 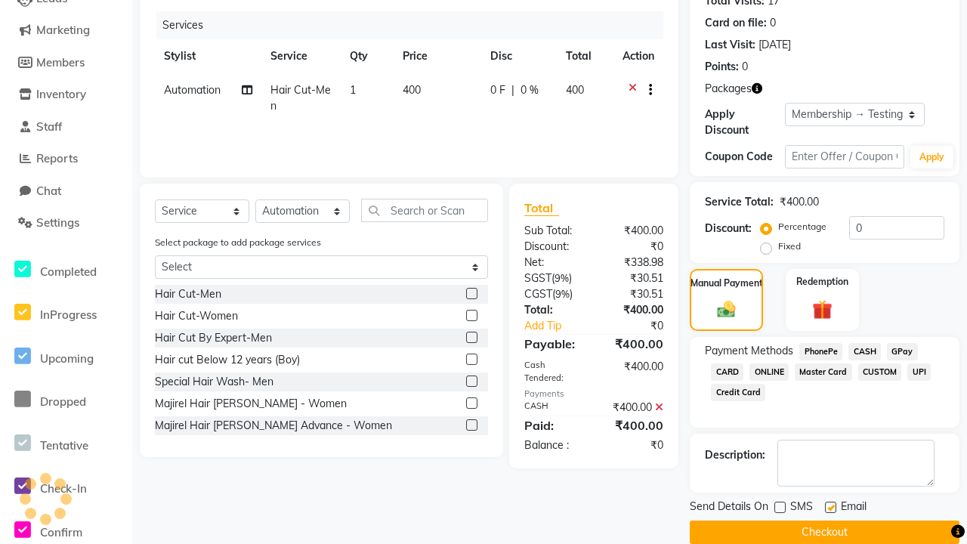 I want to click on span: Automation, so click(x=192, y=90).